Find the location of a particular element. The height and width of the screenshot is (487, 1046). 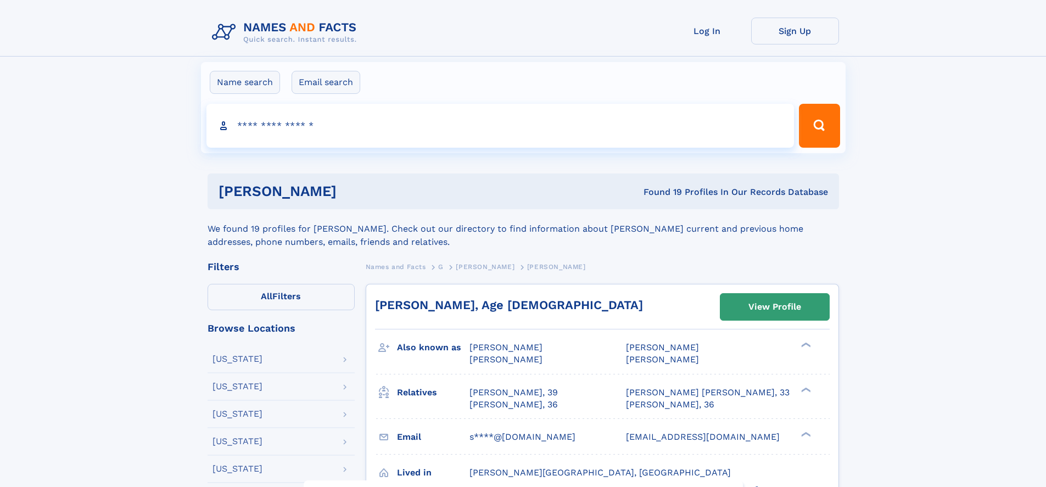

h3: Also known as is located at coordinates (433, 348).